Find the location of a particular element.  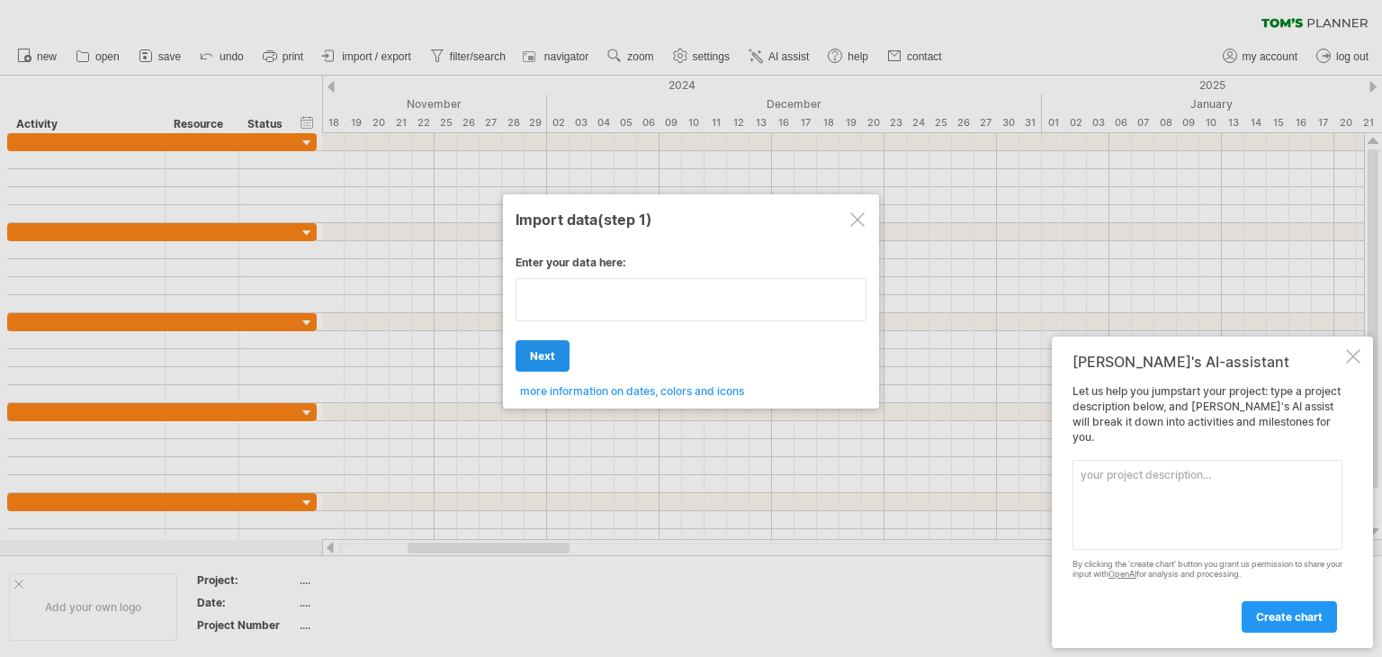

a: create chart is located at coordinates (1289, 616).